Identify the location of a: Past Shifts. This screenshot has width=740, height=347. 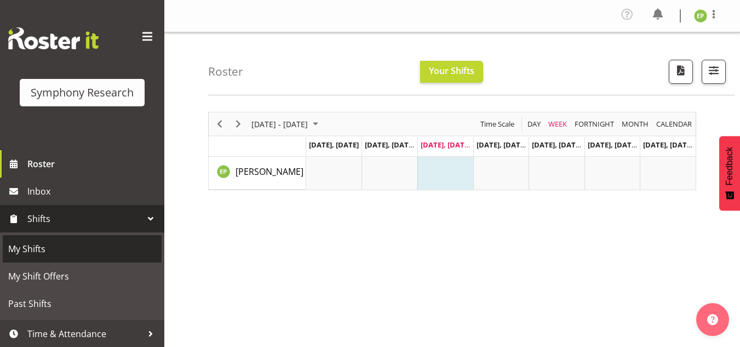
(82, 303).